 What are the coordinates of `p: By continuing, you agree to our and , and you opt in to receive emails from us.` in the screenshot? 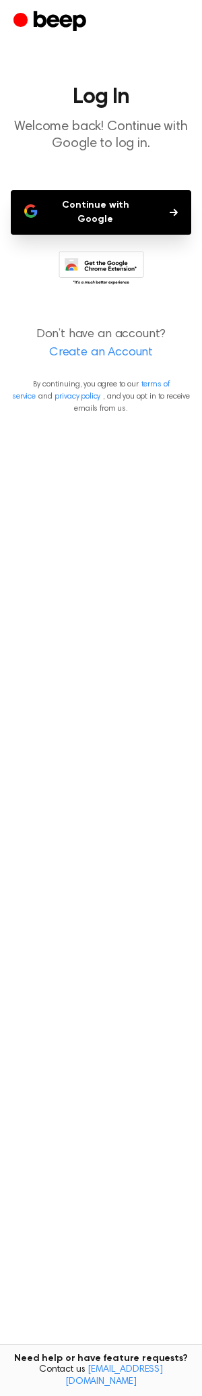 It's located at (101, 397).